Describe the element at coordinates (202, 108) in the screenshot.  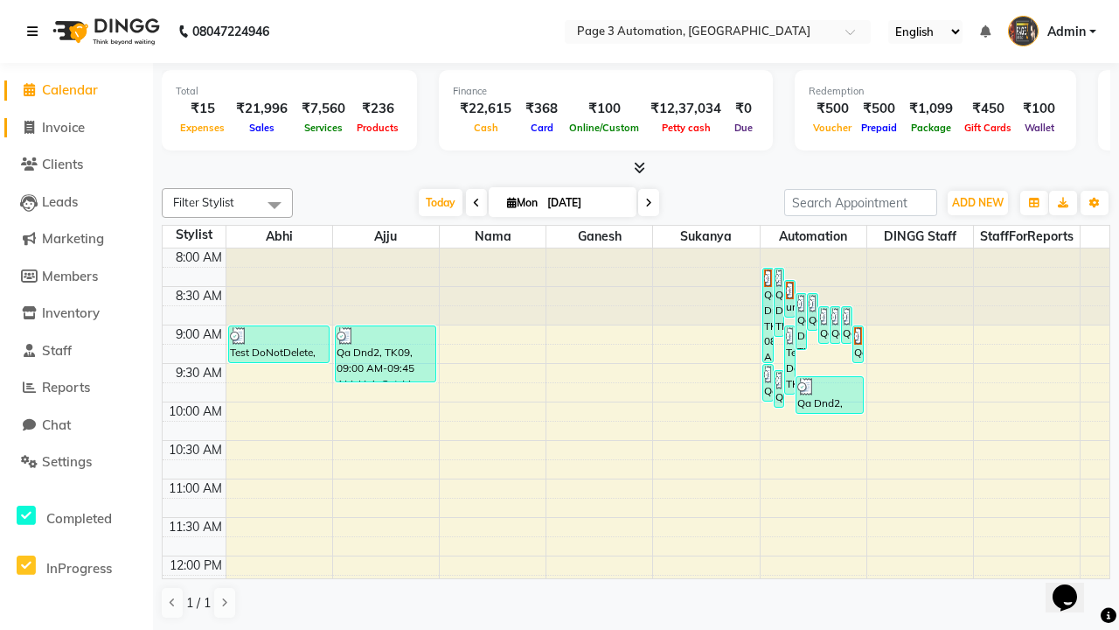
I see `div: ₹15` at that location.